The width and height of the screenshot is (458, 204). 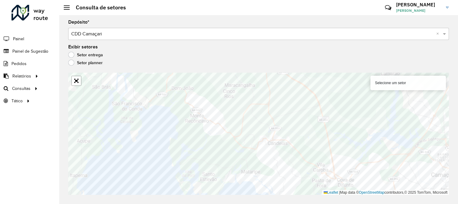 I want to click on span: Clear all, so click(x=439, y=34).